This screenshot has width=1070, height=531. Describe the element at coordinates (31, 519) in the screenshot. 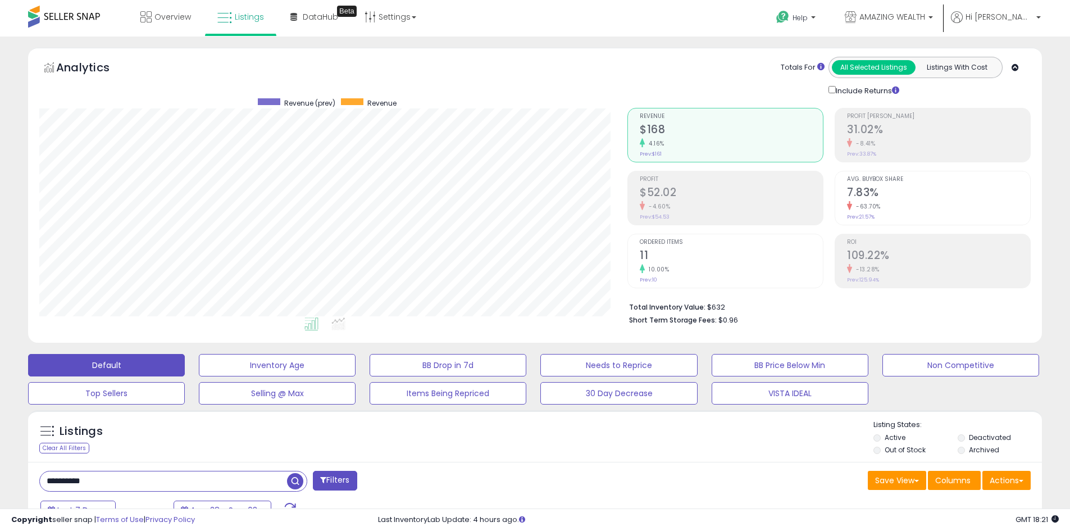

I see `strong: Copyright` at that location.